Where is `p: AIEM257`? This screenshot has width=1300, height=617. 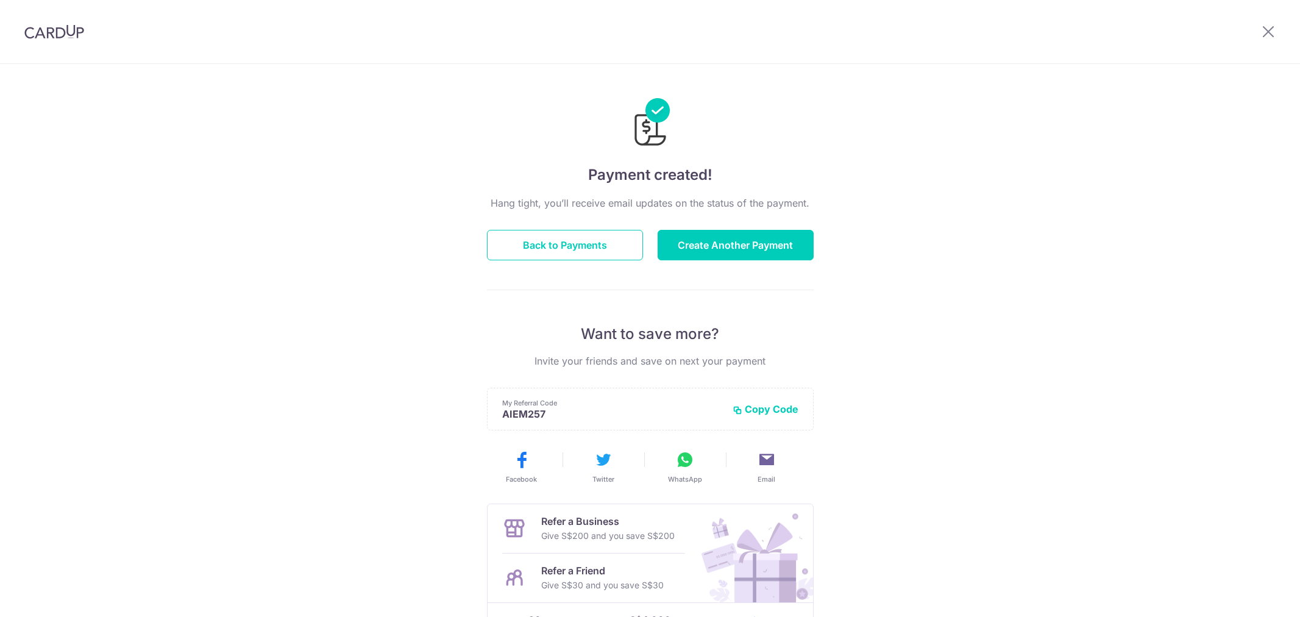
p: AIEM257 is located at coordinates (613, 414).